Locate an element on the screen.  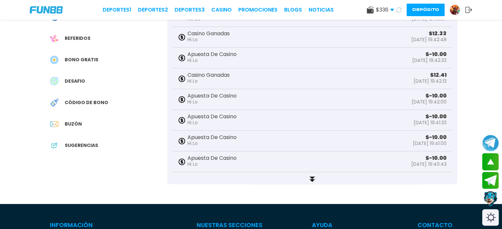
a: Free BonusBono Gratis is located at coordinates (106, 60).